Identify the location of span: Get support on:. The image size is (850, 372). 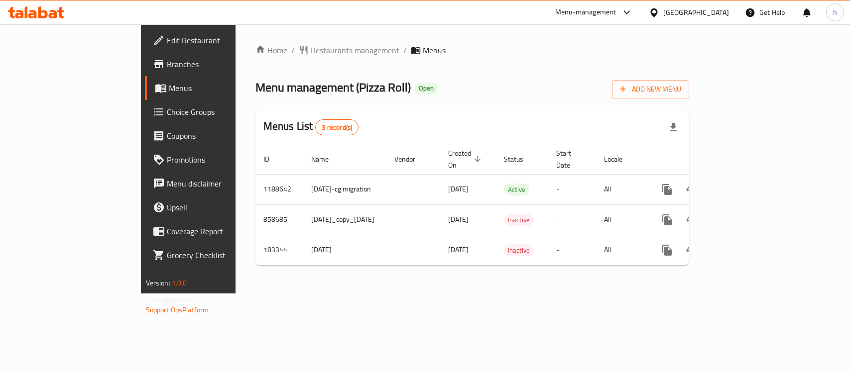
(169, 300).